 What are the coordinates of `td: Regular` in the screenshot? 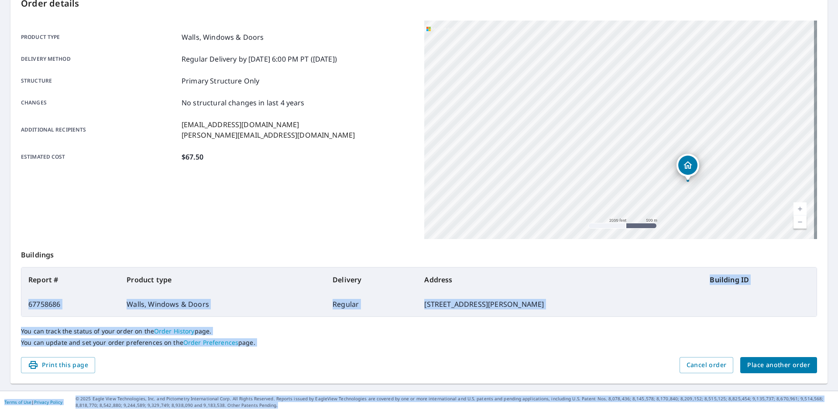 It's located at (372, 304).